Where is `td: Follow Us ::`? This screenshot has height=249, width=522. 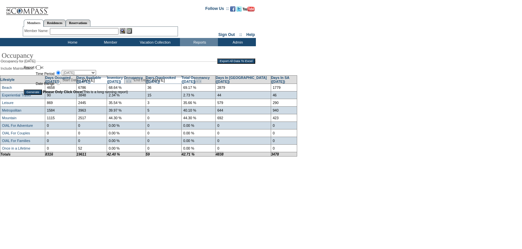 td: Follow Us :: is located at coordinates (217, 10).